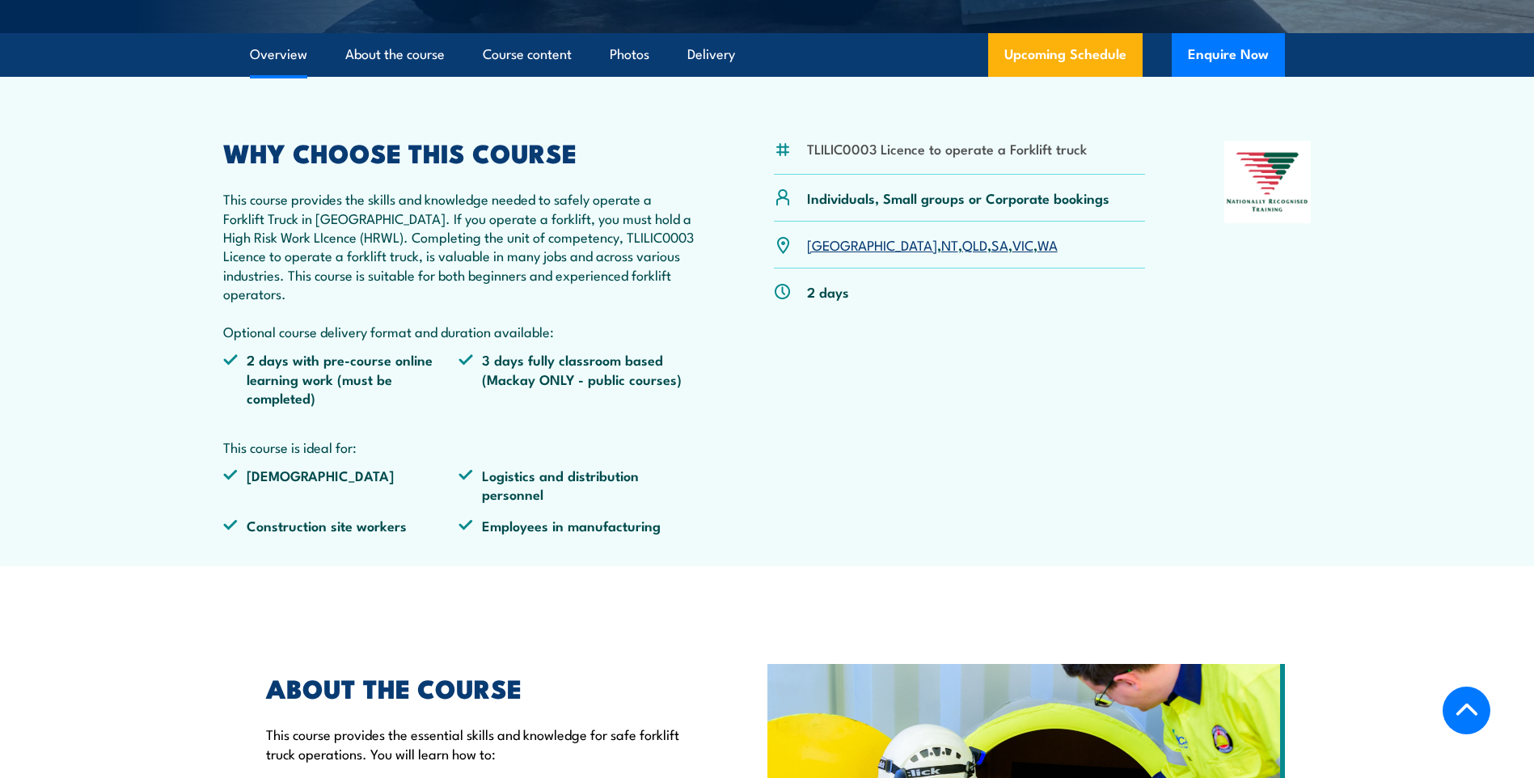 This screenshot has height=778, width=1534. What do you see at coordinates (1229, 55) in the screenshot?
I see `button: Enquire Now` at bounding box center [1229, 55].